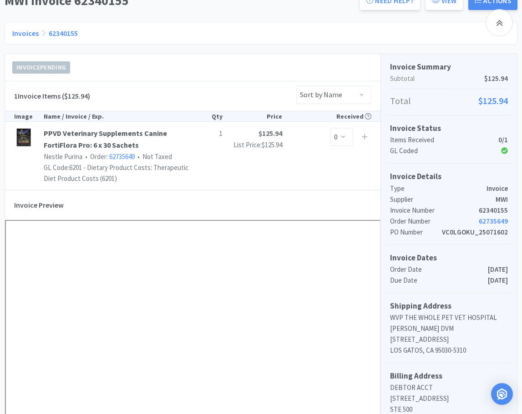 The image size is (522, 414). I want to click on p: GL Coded, so click(445, 151).